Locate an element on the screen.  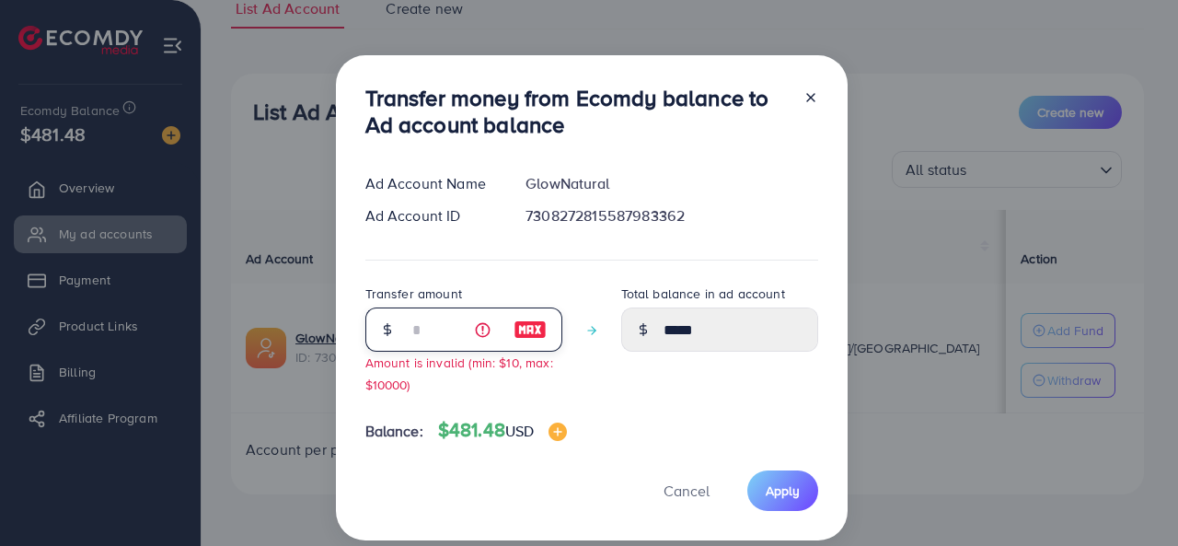
button: Cancel is located at coordinates (687, 490).